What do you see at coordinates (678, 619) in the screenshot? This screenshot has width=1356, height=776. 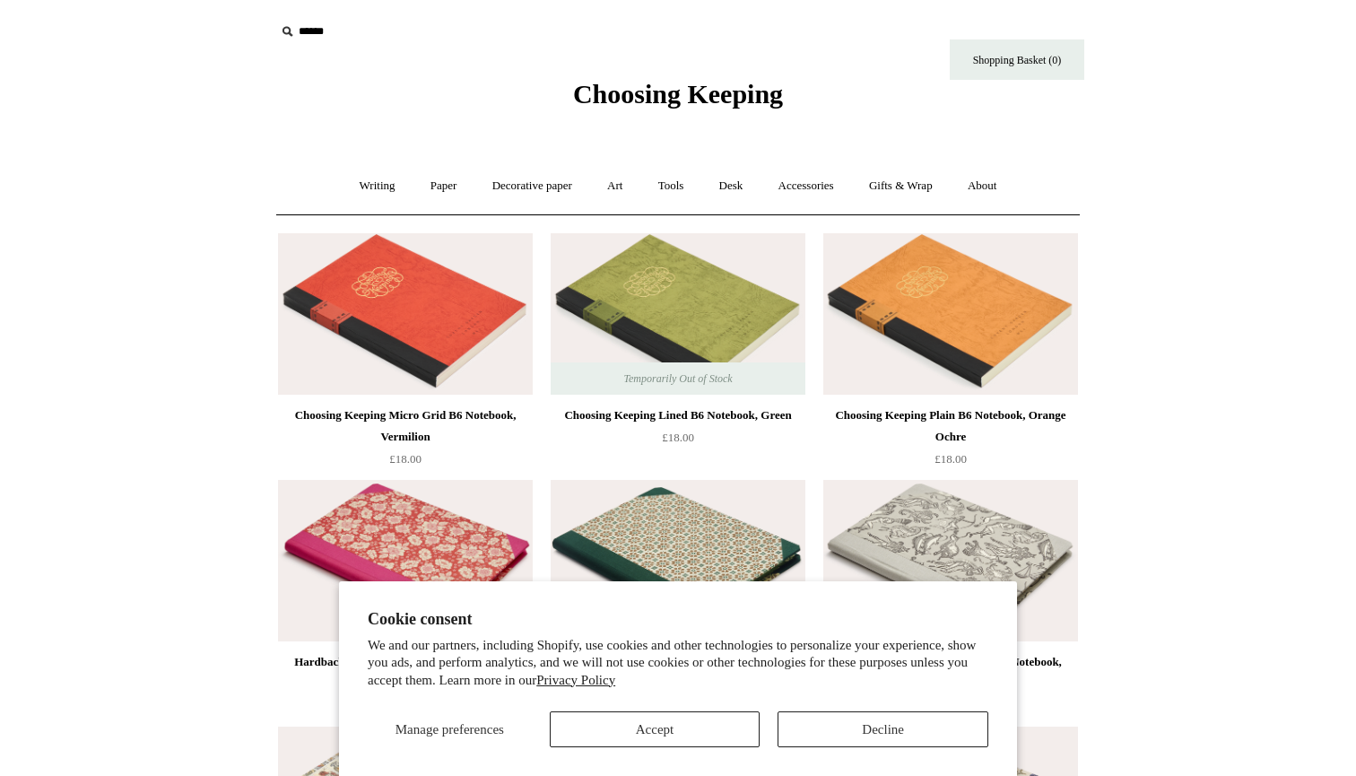 I see `h2: Cookie consent` at bounding box center [678, 619].